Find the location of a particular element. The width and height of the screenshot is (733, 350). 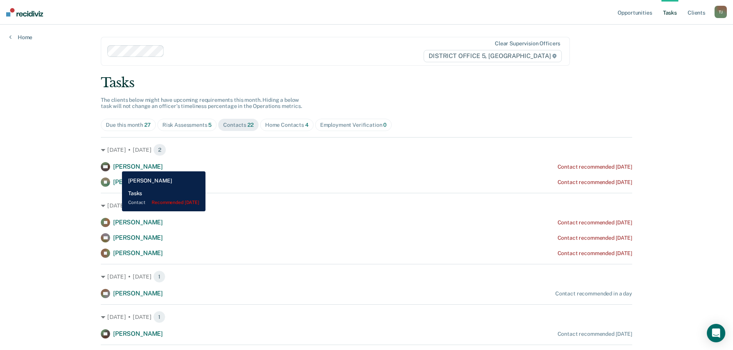

div: Open Intercom Messenger is located at coordinates (716, 333).